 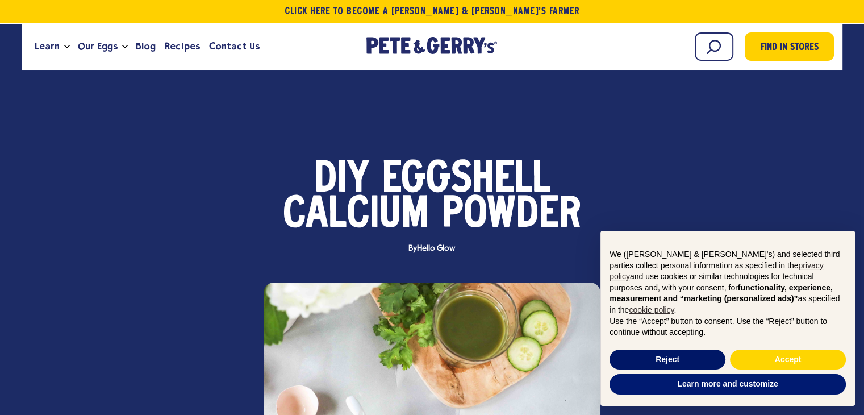 I want to click on span: By, so click(x=432, y=248).